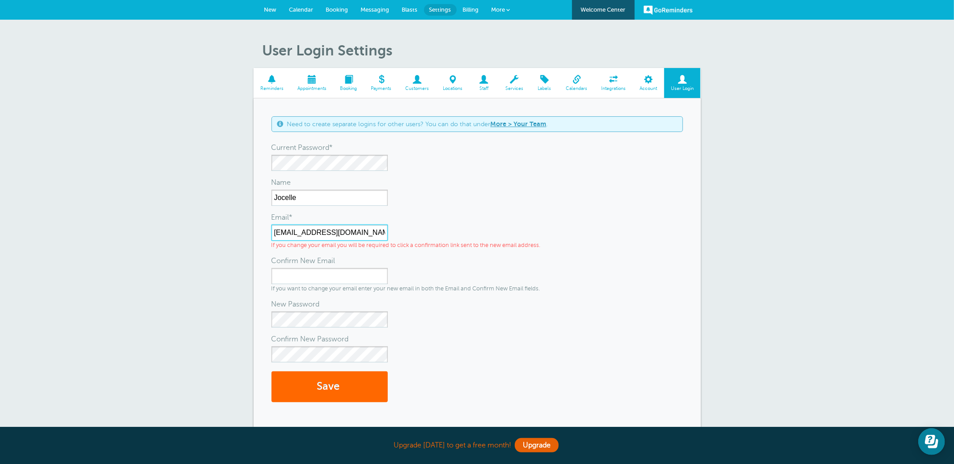  I want to click on small: If you want to change your email enter your new email in both the Email and Confirm New Email fie..., so click(406, 289).